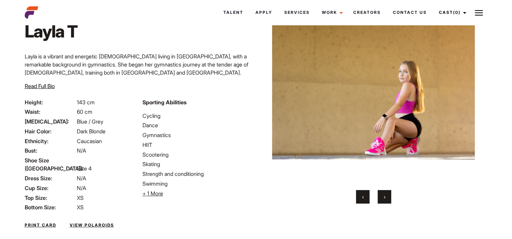 The width and height of the screenshot is (512, 239). I want to click on button: Read Full Bio, so click(40, 86).